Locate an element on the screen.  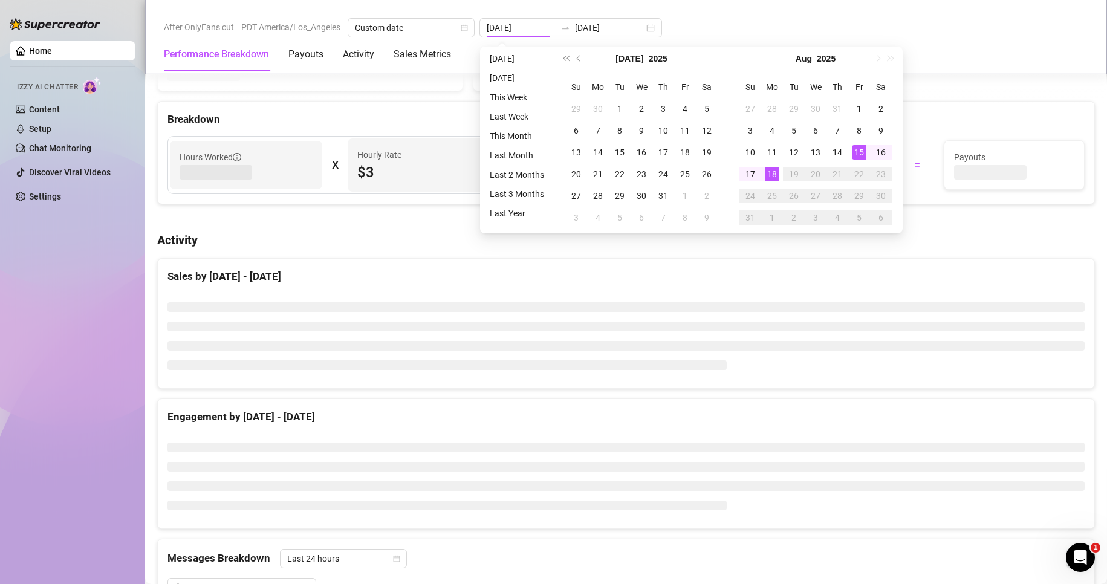
span: swap-right is located at coordinates (565, 28).